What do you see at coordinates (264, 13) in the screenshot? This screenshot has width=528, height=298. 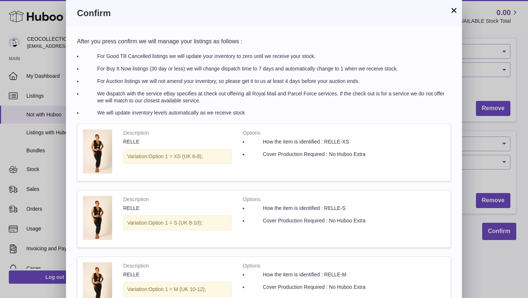 I see `h3: Confirm` at bounding box center [264, 13].